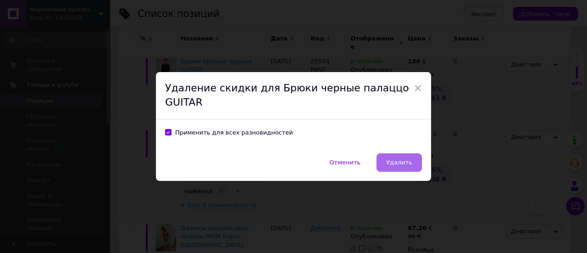 This screenshot has height=253, width=587. I want to click on div: Применить для всех разновидностей, so click(234, 133).